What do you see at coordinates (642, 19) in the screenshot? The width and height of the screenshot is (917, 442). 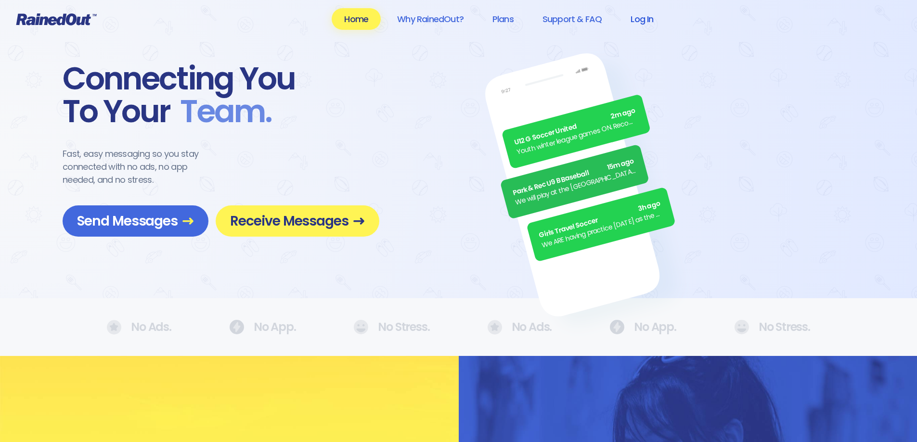 I see `a: Log In` at bounding box center [642, 19].